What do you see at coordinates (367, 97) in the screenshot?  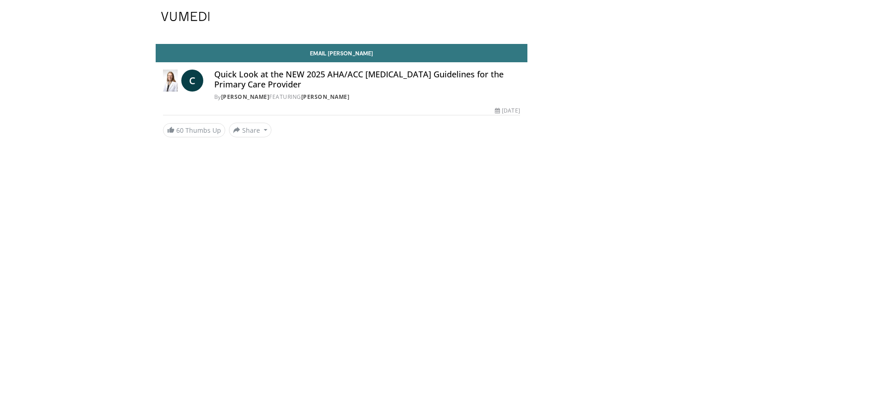 I see `div: By FEATURING` at bounding box center [367, 97].